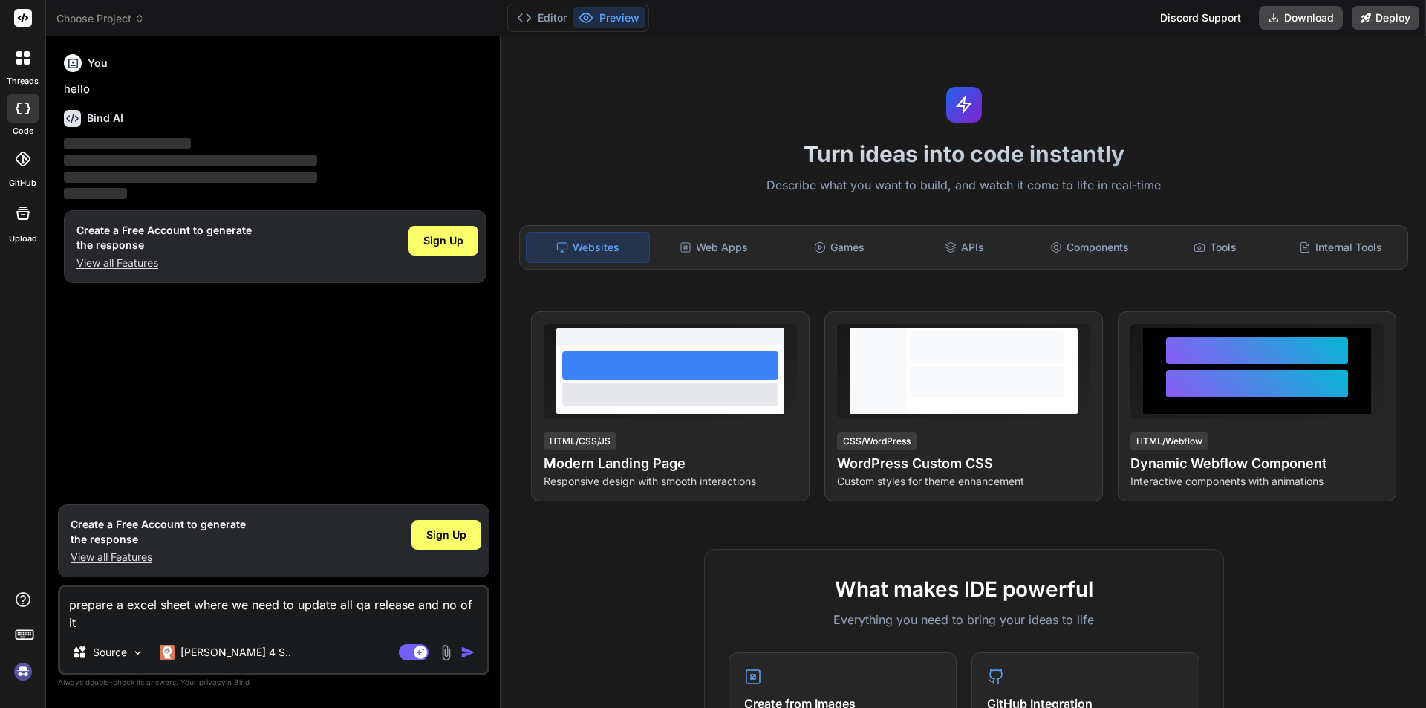  I want to click on p: Everything you need to bring your ideas to life, so click(964, 620).